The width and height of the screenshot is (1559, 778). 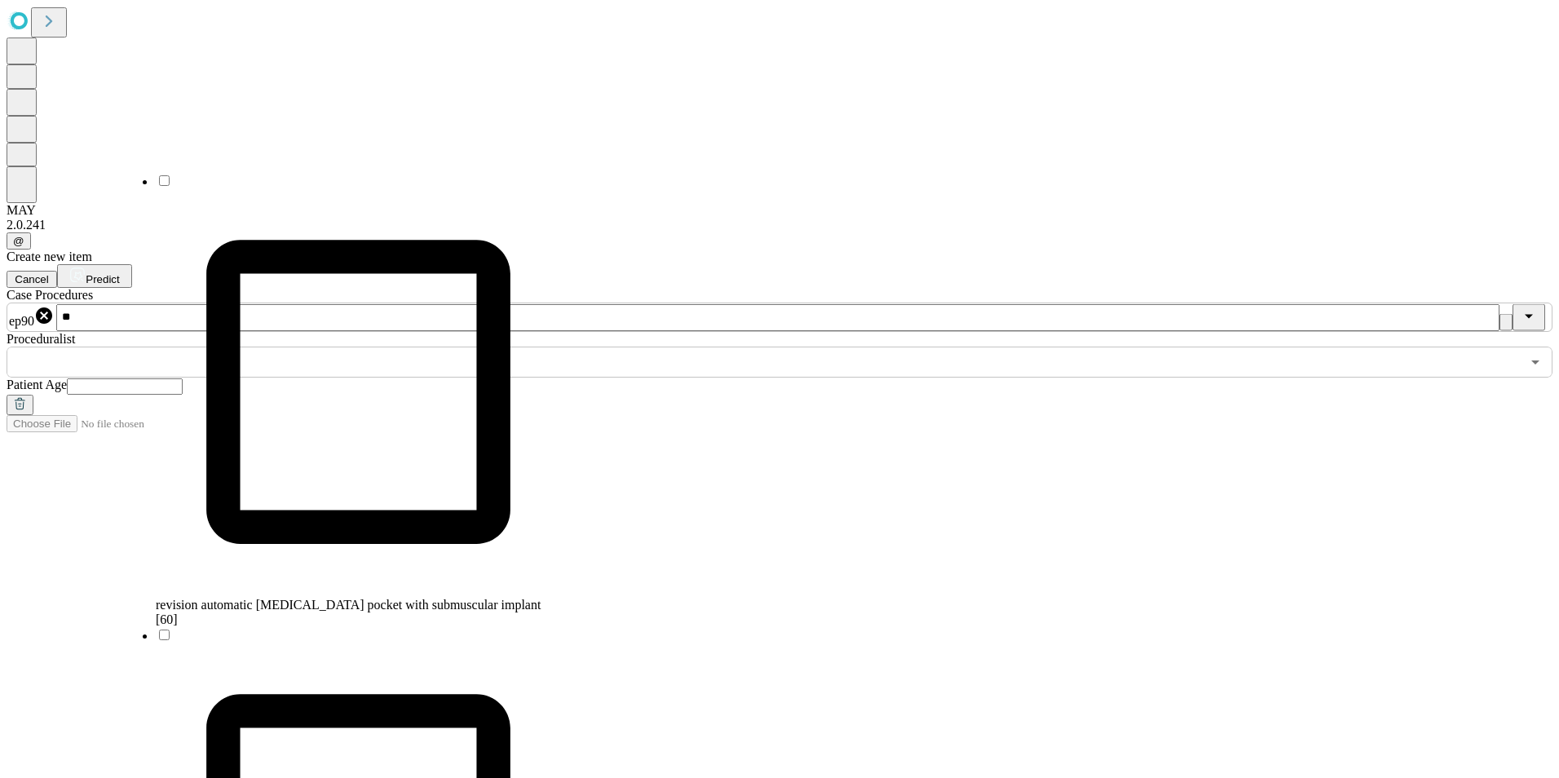 What do you see at coordinates (41, 338) in the screenshot?
I see `span: Proceduralist` at bounding box center [41, 338].